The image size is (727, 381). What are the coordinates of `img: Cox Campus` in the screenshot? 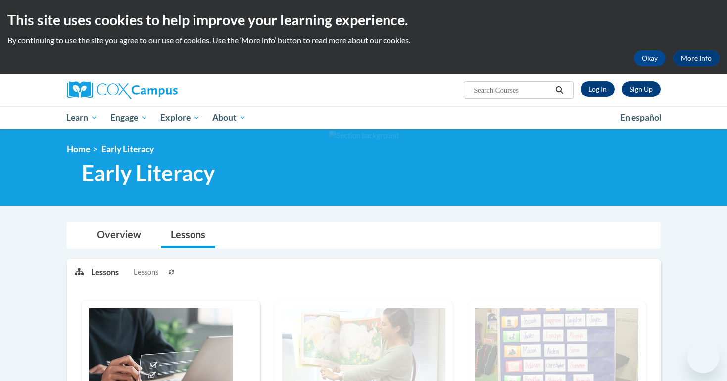 It's located at (122, 90).